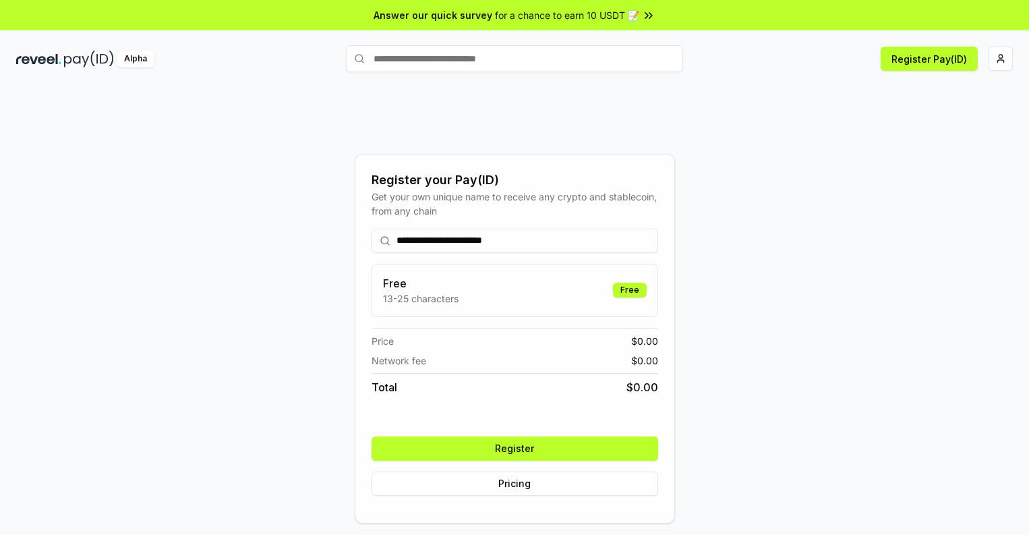 This screenshot has height=535, width=1029. What do you see at coordinates (929, 59) in the screenshot?
I see `button: Register Pay(ID)` at bounding box center [929, 59].